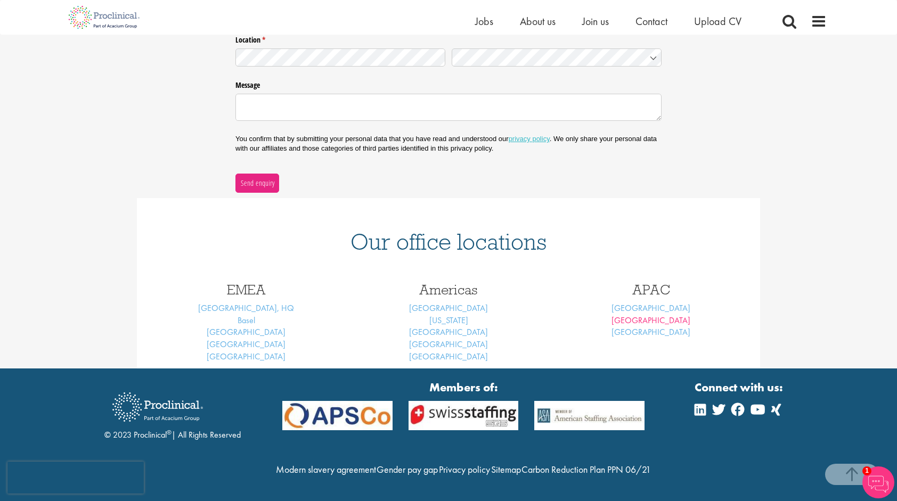  What do you see at coordinates (538, 21) in the screenshot?
I see `span: About us` at bounding box center [538, 21].